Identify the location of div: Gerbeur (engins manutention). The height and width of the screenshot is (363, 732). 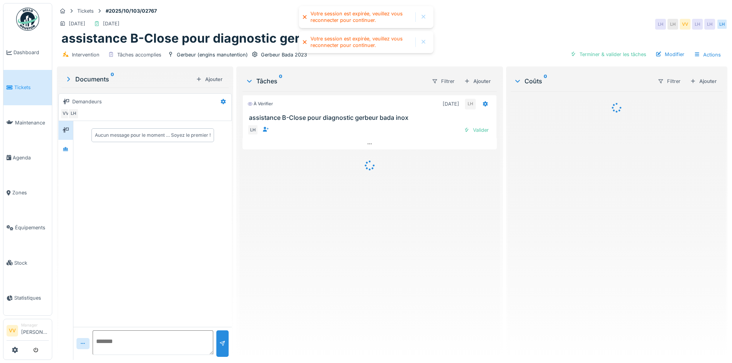
(212, 55).